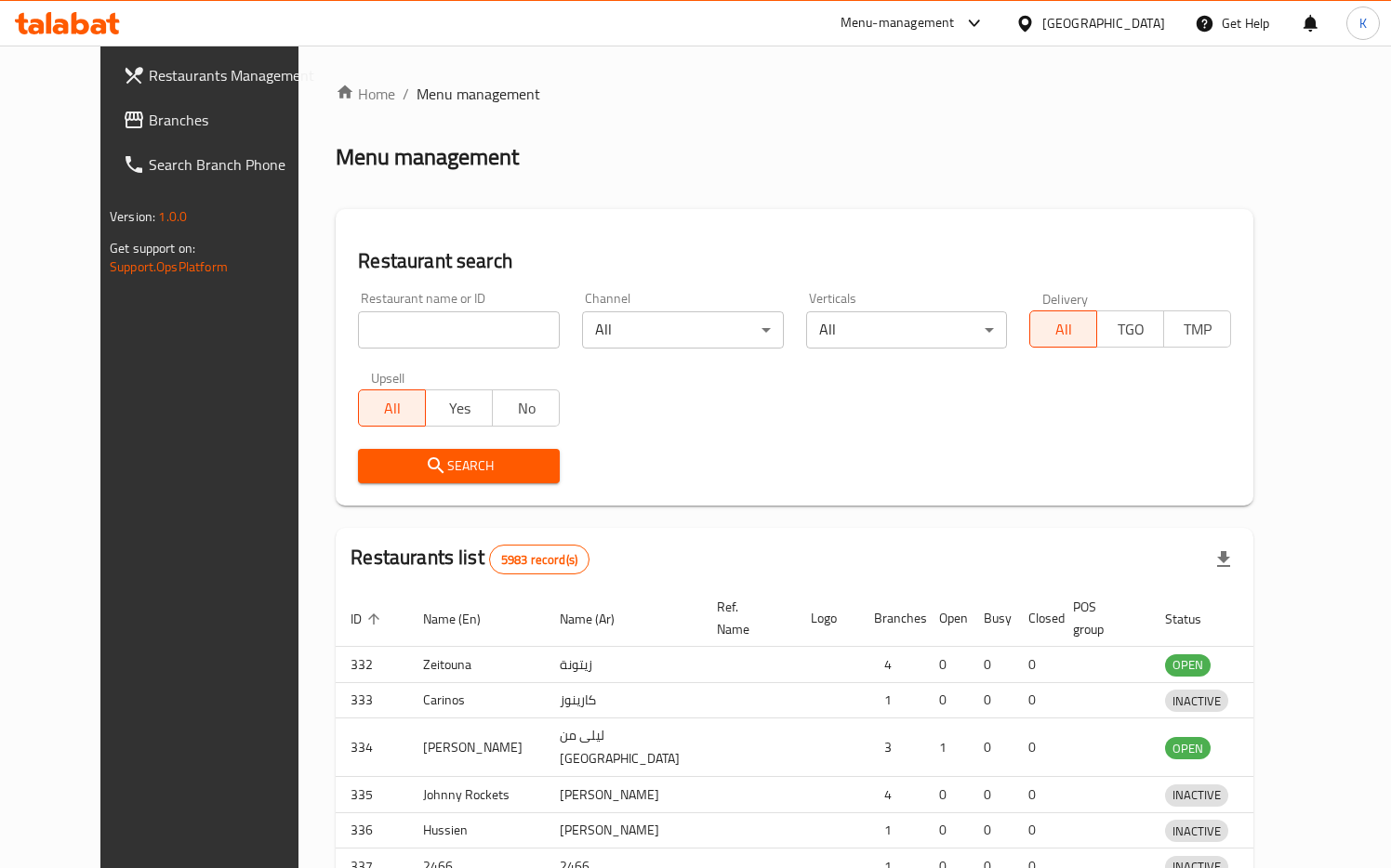 This screenshot has width=1391, height=868. What do you see at coordinates (623, 700) in the screenshot?
I see `td: كارينوز` at bounding box center [623, 700].